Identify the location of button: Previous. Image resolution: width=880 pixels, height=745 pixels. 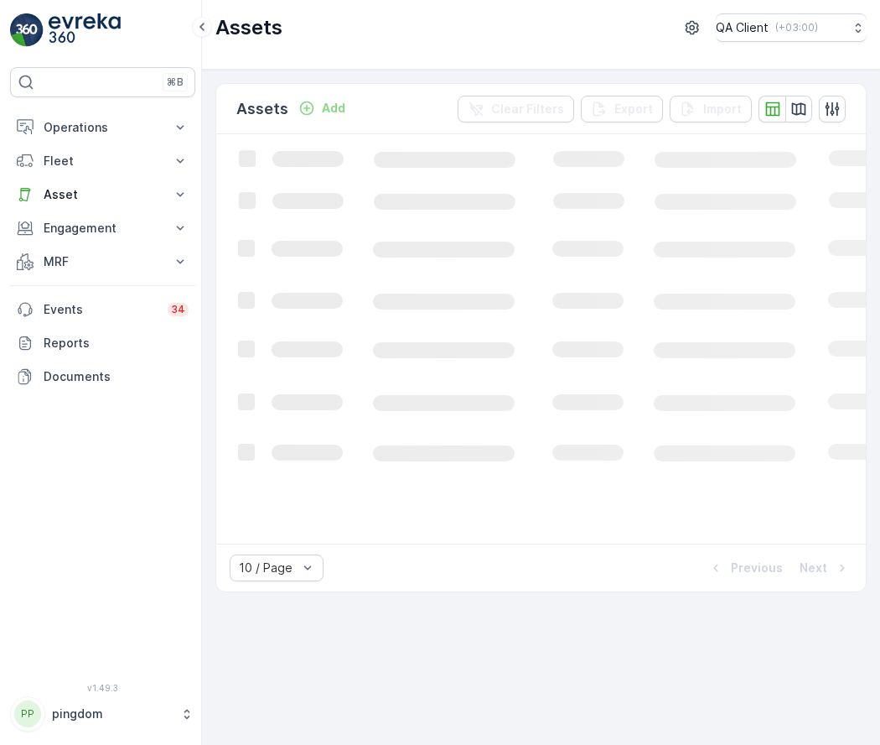
(745, 568).